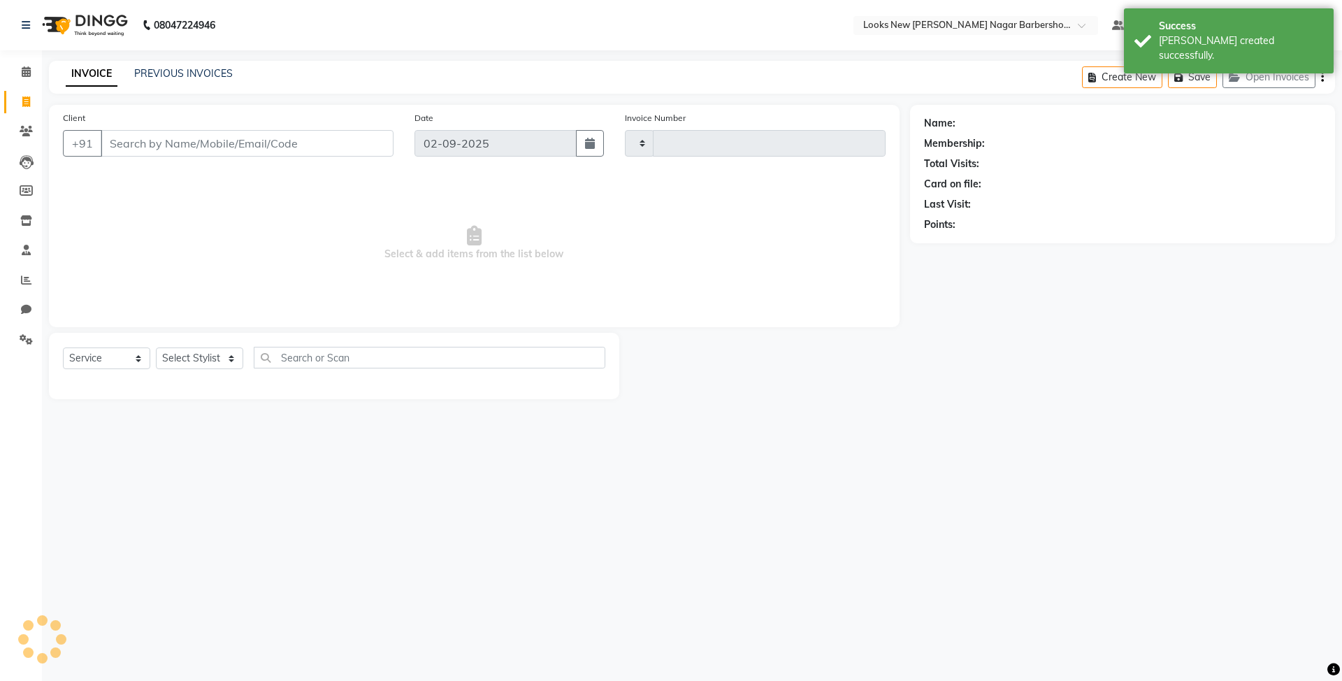 The image size is (1342, 681). What do you see at coordinates (92, 74) in the screenshot?
I see `a: INVOICE` at bounding box center [92, 74].